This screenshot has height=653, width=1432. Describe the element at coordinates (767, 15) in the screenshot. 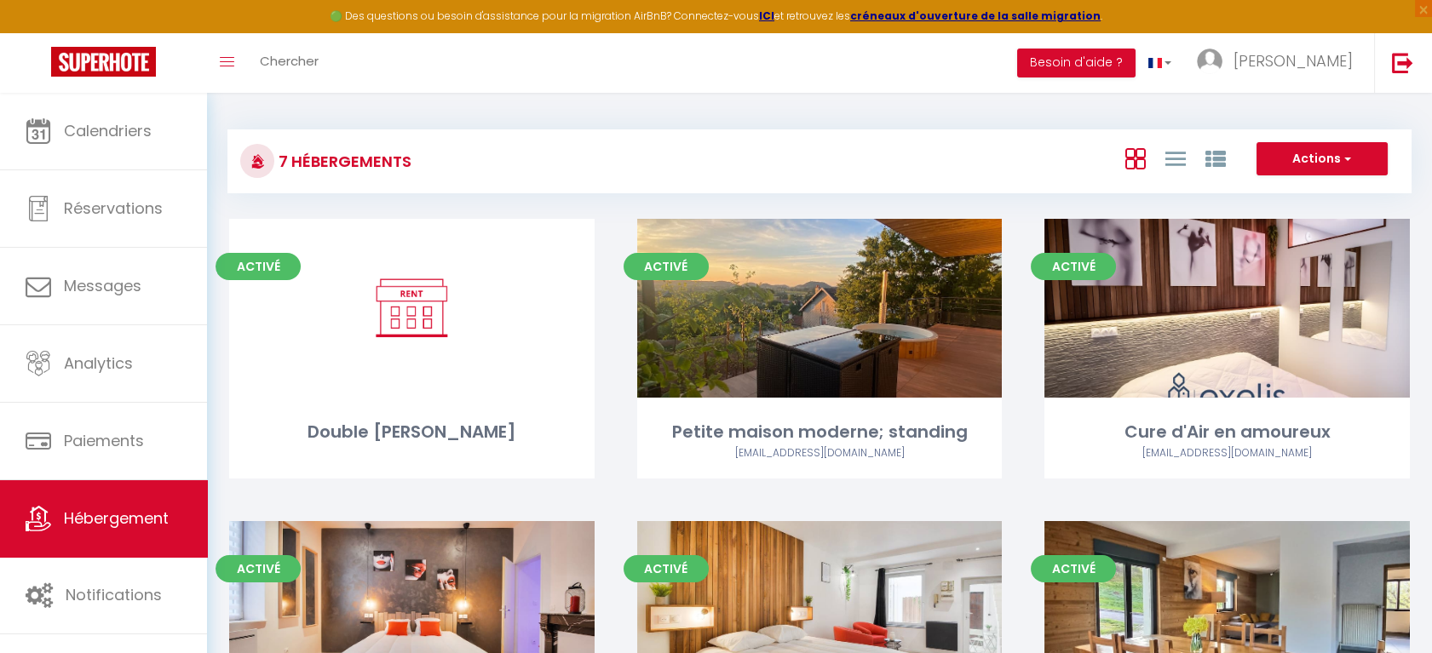

I see `strong: ICI` at that location.